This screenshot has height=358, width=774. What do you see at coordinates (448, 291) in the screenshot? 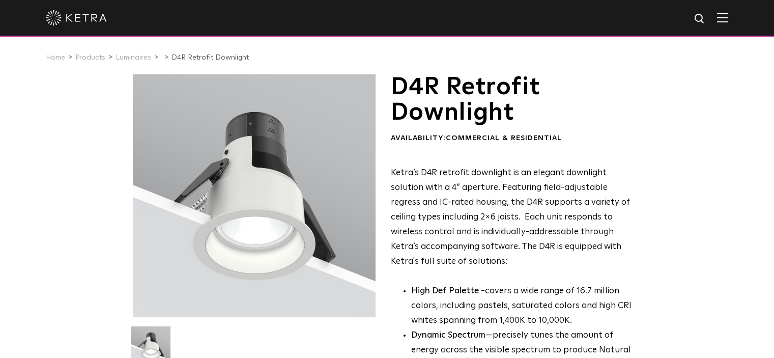
I see `strong: High Def Palette -` at bounding box center [448, 291].